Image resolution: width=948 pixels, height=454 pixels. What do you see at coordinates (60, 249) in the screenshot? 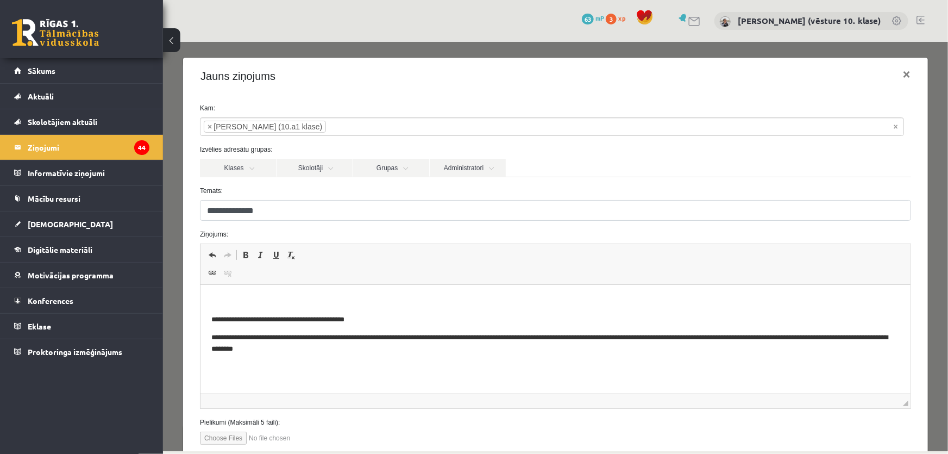
I see `span: Digitālie materiāli` at bounding box center [60, 249].